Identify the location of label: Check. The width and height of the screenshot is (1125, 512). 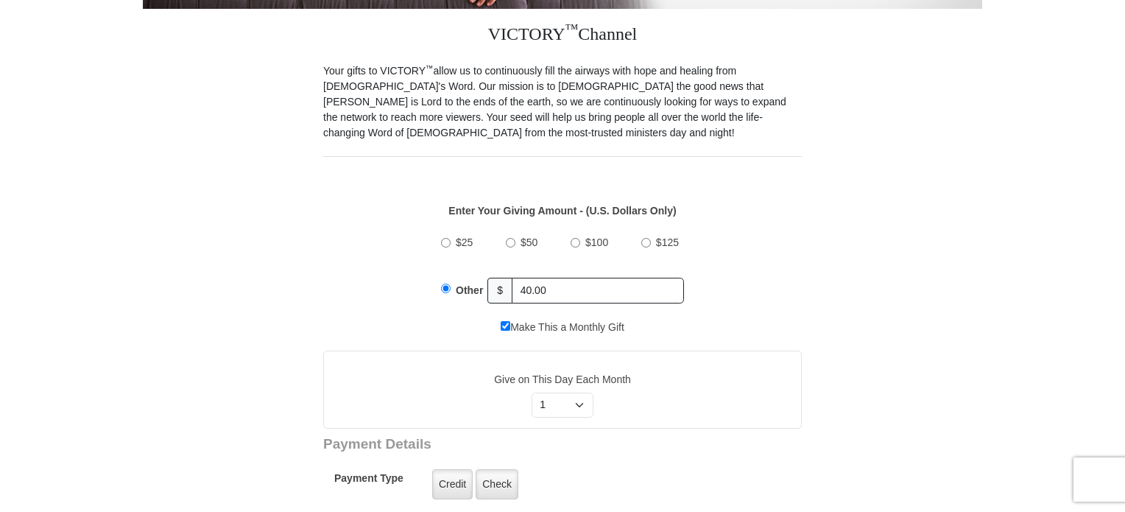
(497, 484).